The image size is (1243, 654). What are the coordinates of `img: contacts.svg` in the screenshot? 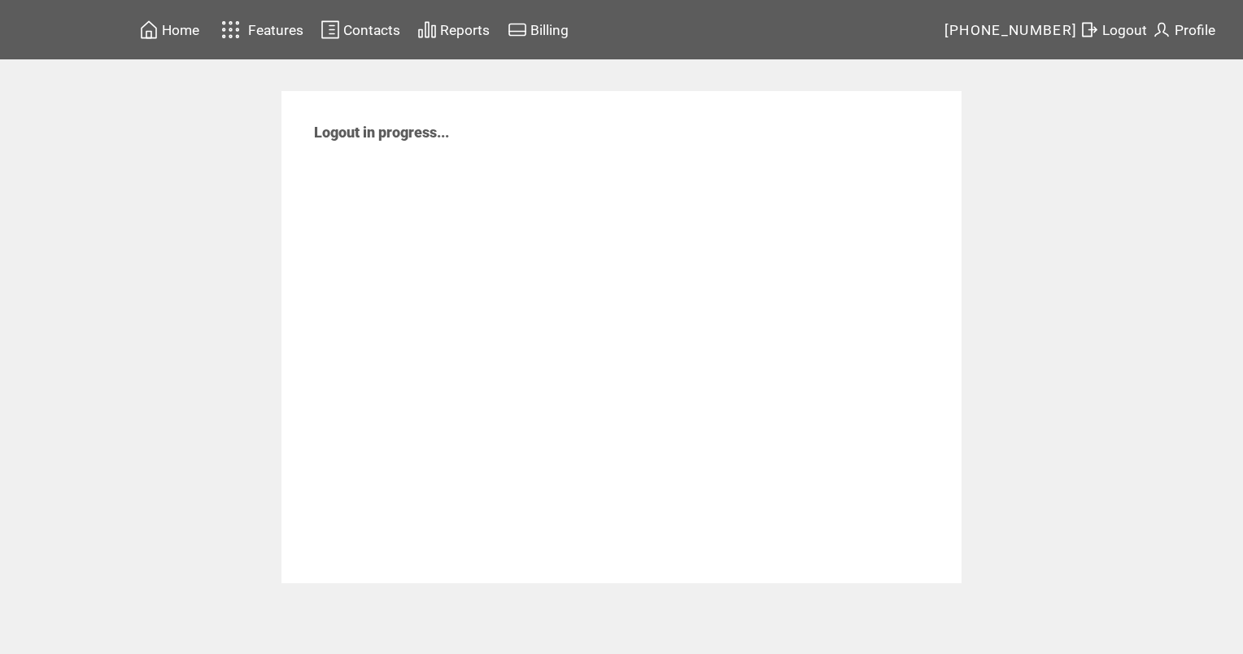 It's located at (330, 29).